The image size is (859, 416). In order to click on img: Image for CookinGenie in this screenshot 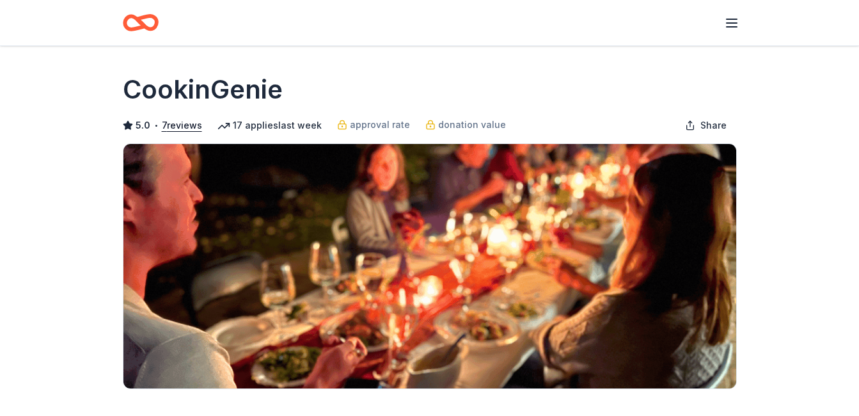, I will do `click(430, 266)`.